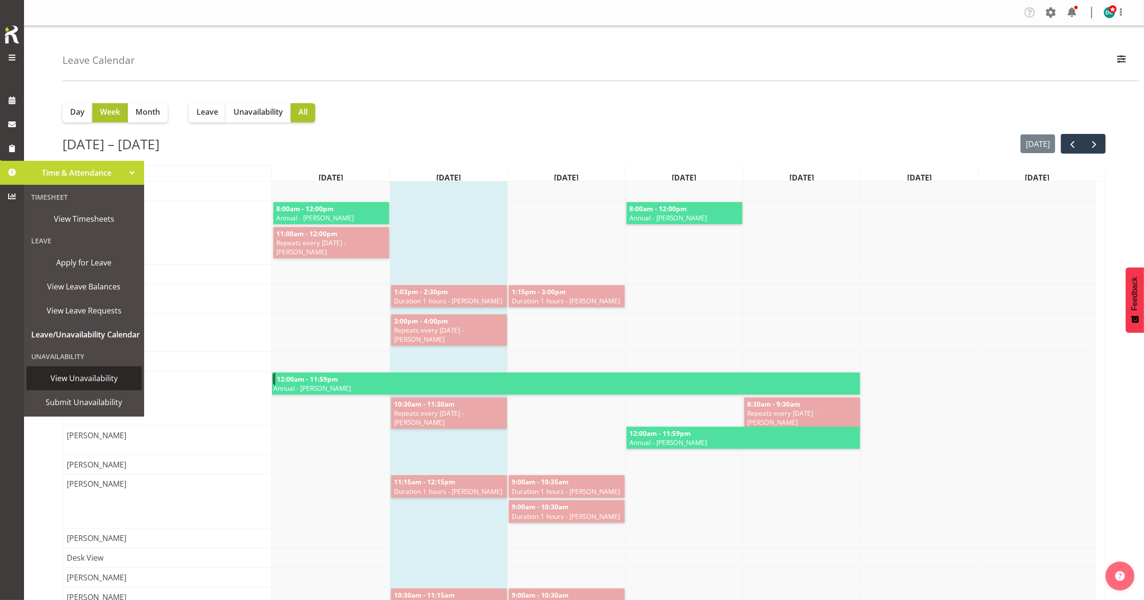  I want to click on a: Time & Attendance, so click(84, 173).